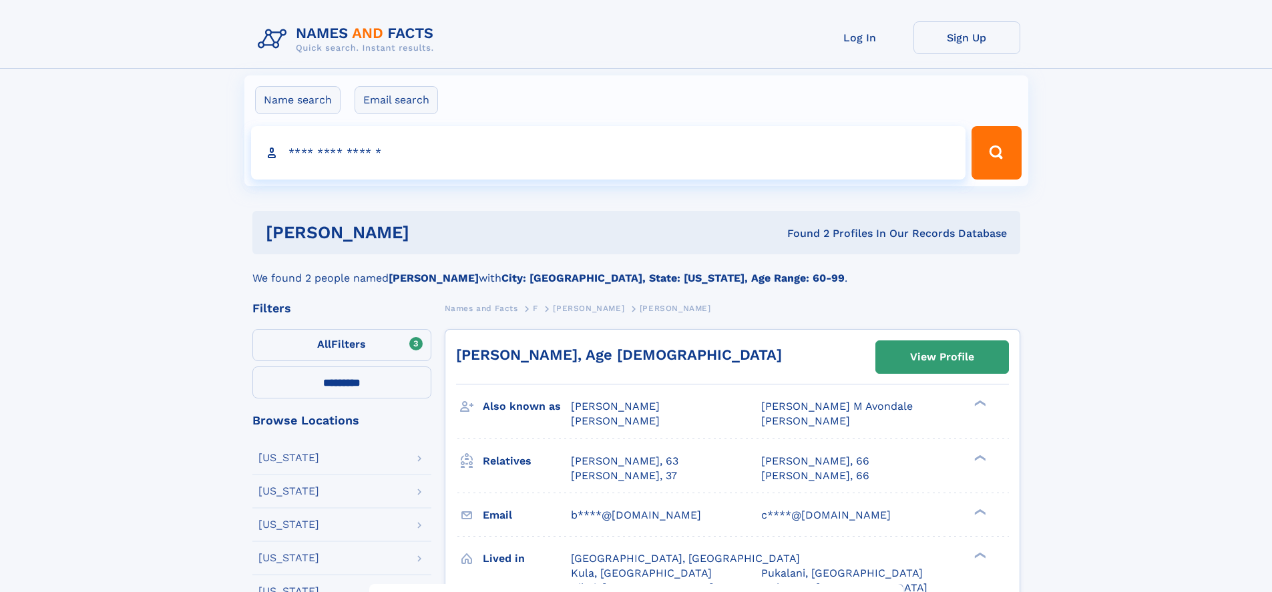  I want to click on input: search input, so click(608, 153).